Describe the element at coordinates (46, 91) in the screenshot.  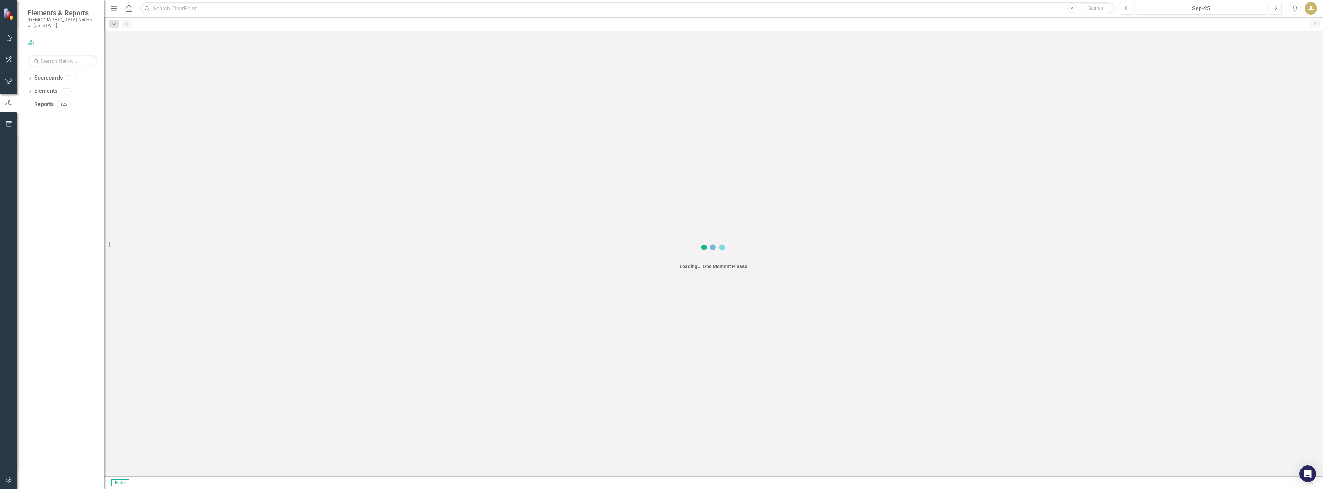
I see `a: Elements` at that location.